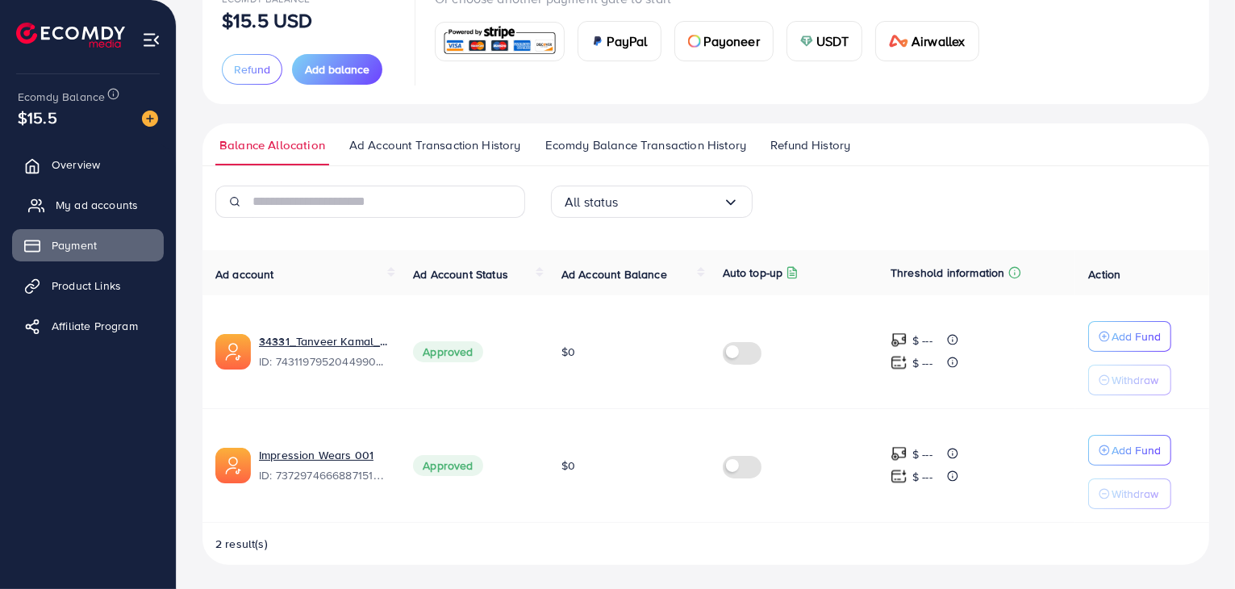 The height and width of the screenshot is (589, 1235). I want to click on a: cardPayPal, so click(619, 41).